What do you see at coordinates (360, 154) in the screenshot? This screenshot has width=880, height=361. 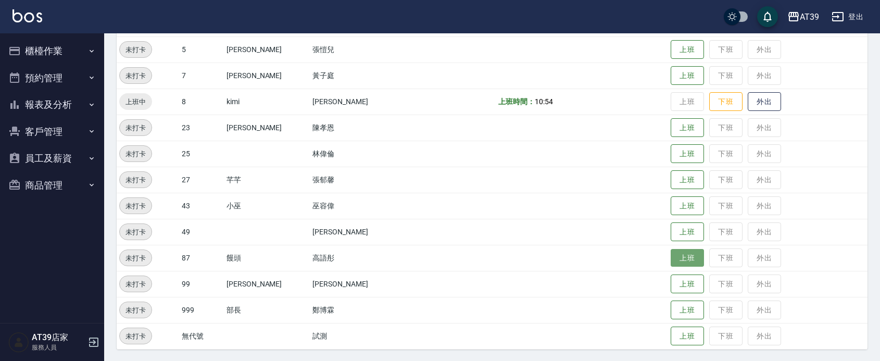 I see `td: 林偉倫` at bounding box center [360, 154].